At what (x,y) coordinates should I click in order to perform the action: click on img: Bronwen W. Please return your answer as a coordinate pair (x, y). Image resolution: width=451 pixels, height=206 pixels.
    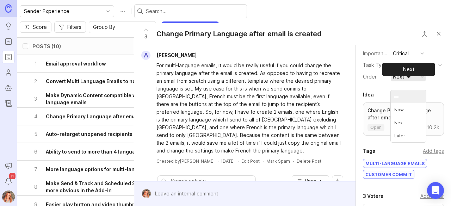
    Looking at the image, I should click on (146, 194).